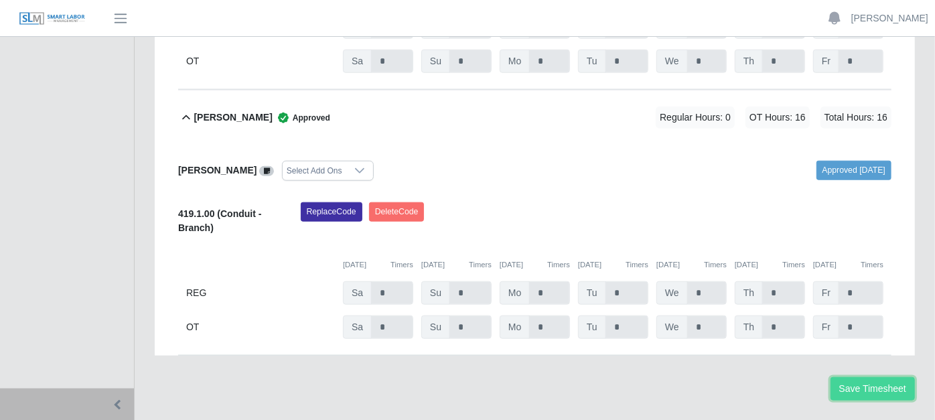 This screenshot has width=935, height=420. I want to click on span: OT Hours: 16, so click(778, 117).